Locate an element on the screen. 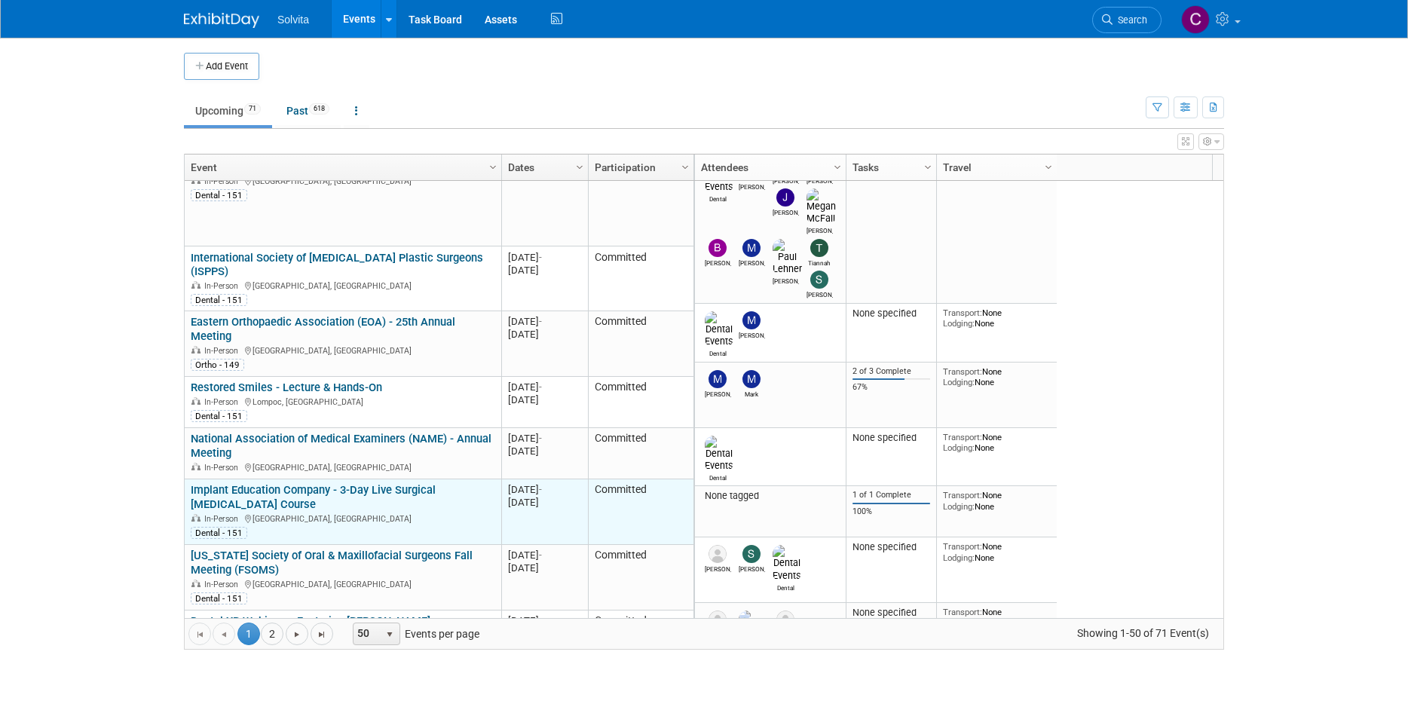 This screenshot has height=713, width=1408. a: Go to the next page is located at coordinates (297, 634).